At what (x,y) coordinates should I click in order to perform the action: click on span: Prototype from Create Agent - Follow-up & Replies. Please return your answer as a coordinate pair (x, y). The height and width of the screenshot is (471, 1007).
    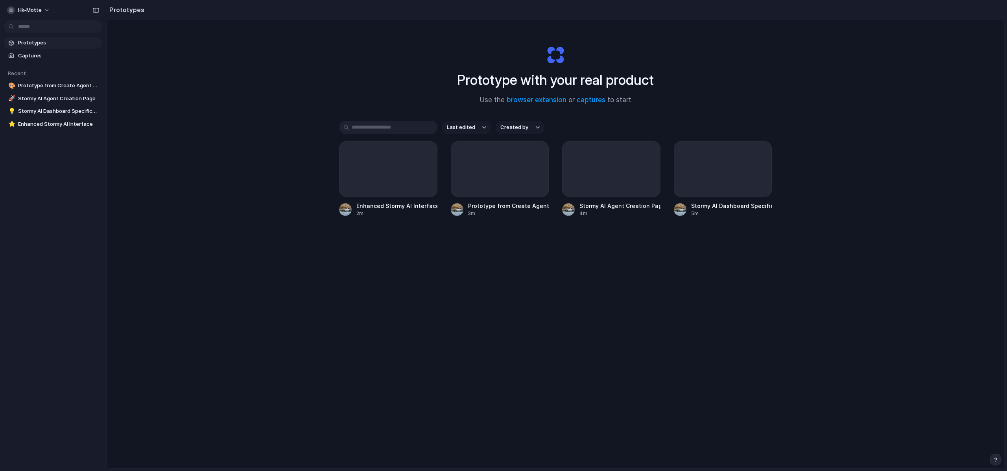
    Looking at the image, I should click on (59, 86).